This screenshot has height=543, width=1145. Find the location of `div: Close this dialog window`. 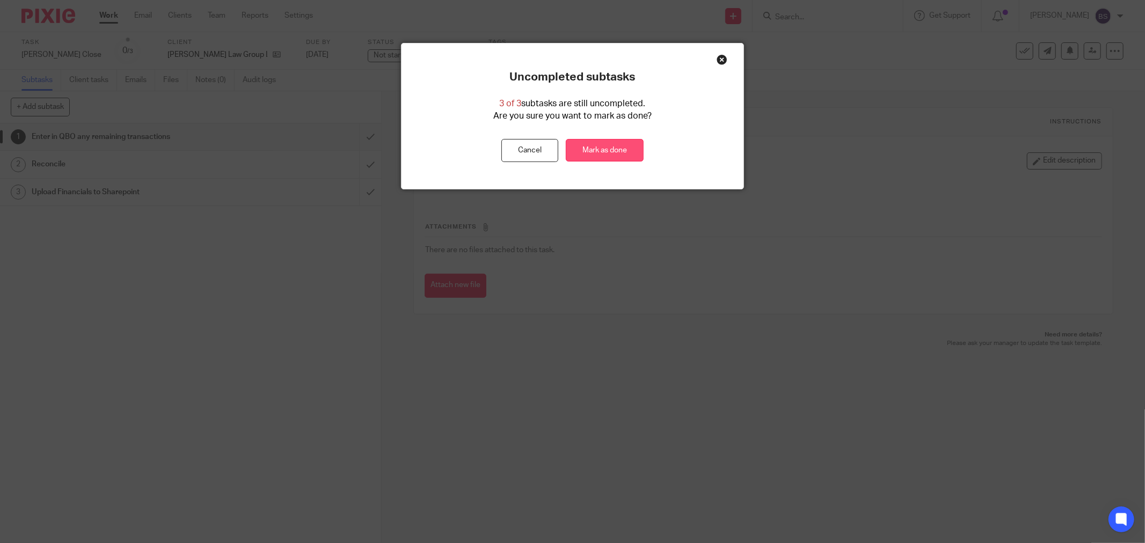

div: Close this dialog window is located at coordinates (722, 60).